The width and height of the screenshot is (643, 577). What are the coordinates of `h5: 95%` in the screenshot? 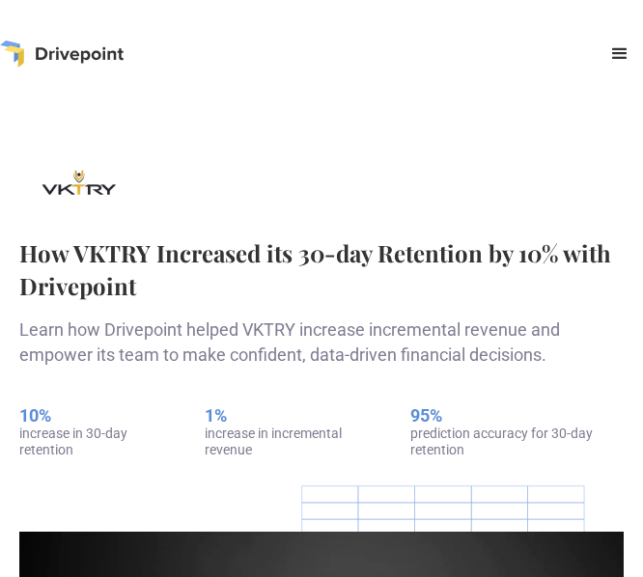 It's located at (516, 416).